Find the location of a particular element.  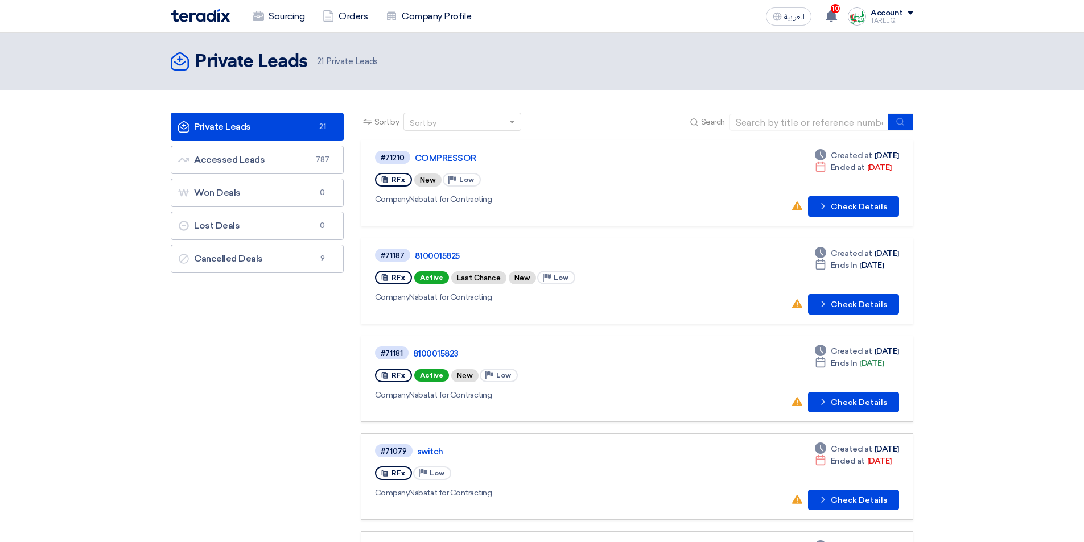

span: Private Leads is located at coordinates (347, 61).